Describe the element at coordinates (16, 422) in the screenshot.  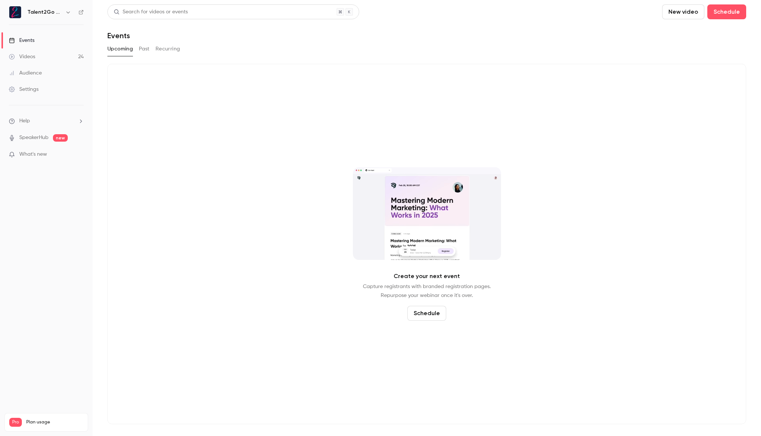
I see `span: Pro` at that location.